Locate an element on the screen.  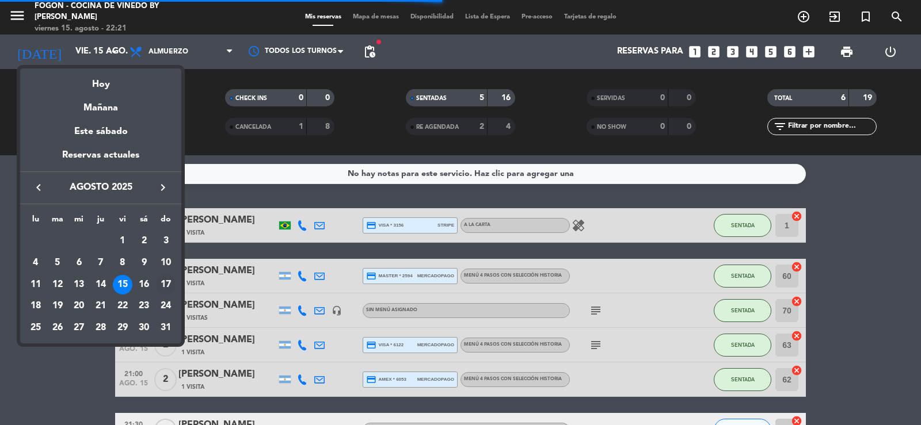
th: jueves is located at coordinates (101, 222).